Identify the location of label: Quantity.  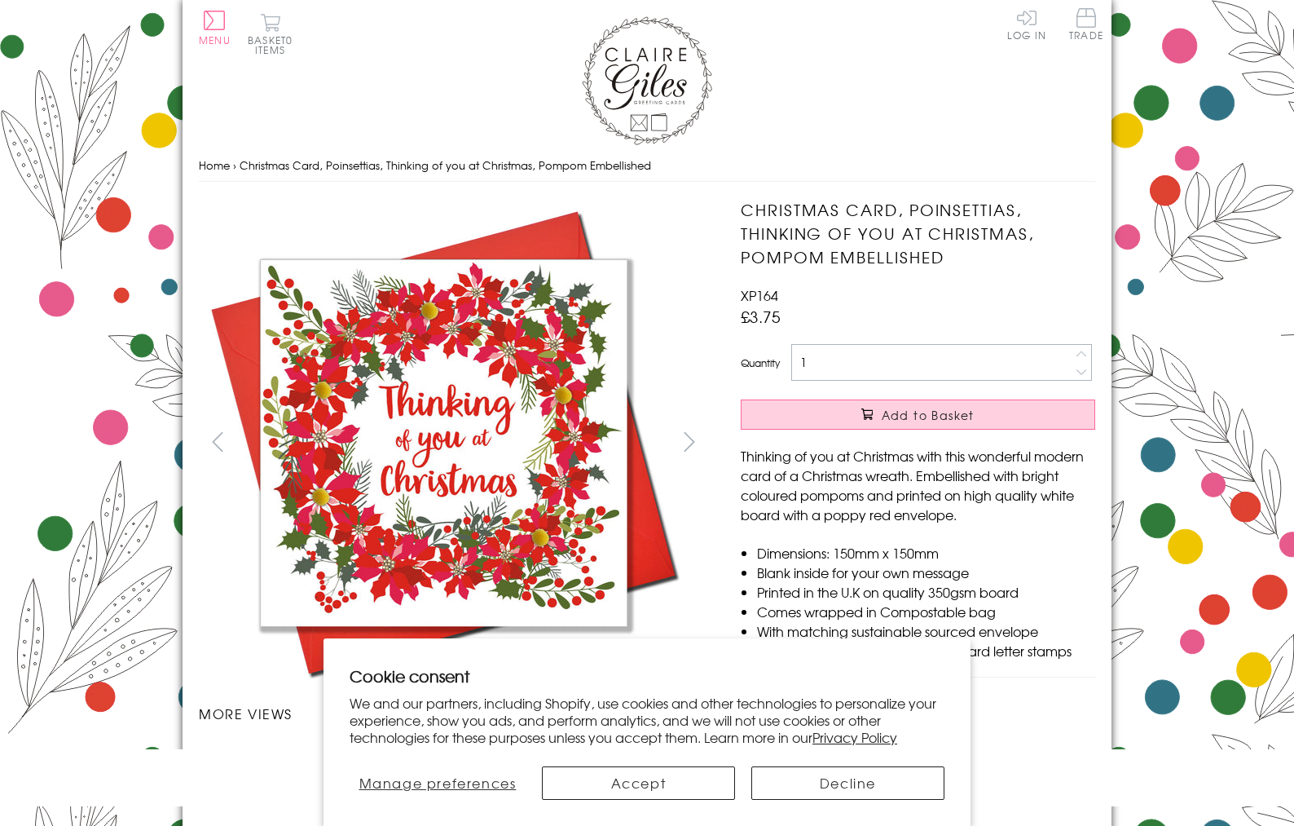
(760, 363).